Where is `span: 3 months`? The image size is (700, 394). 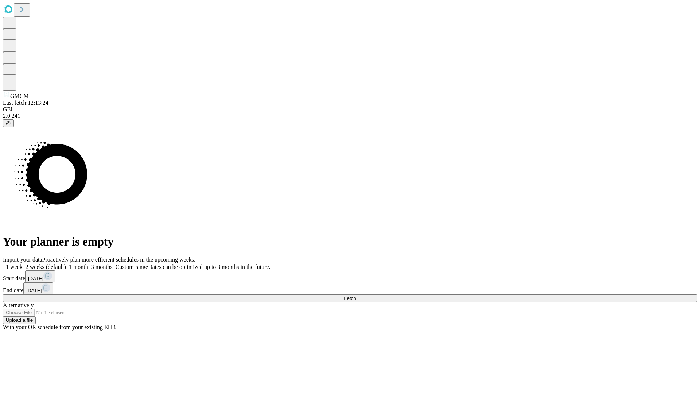 span: 3 months is located at coordinates (102, 267).